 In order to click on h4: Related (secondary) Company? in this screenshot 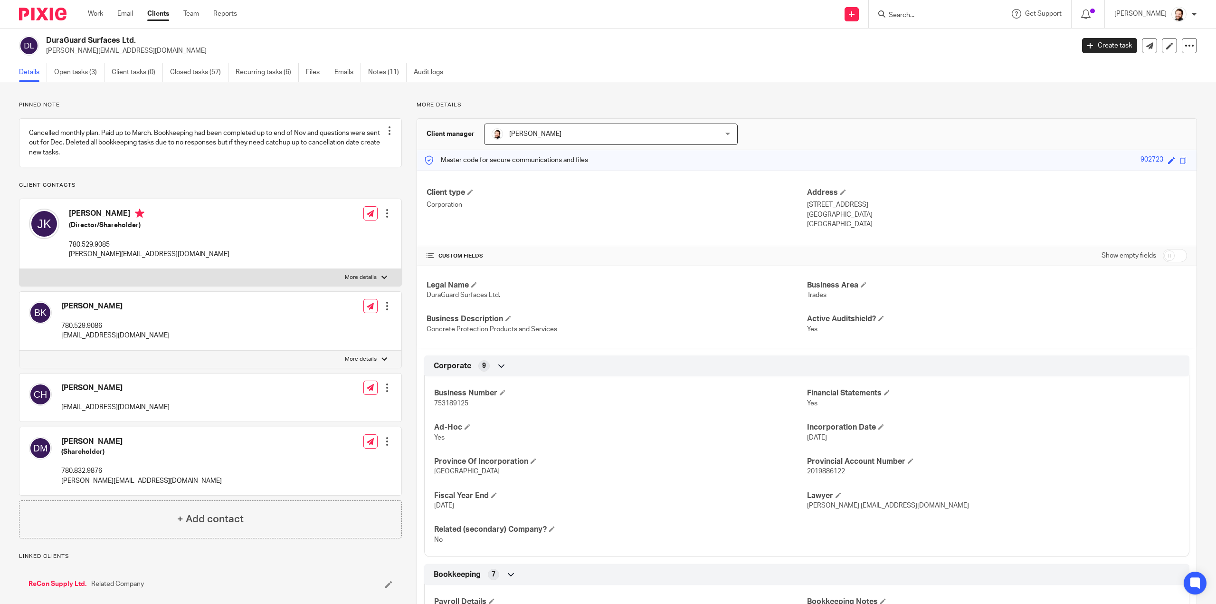, I will do `click(620, 529)`.